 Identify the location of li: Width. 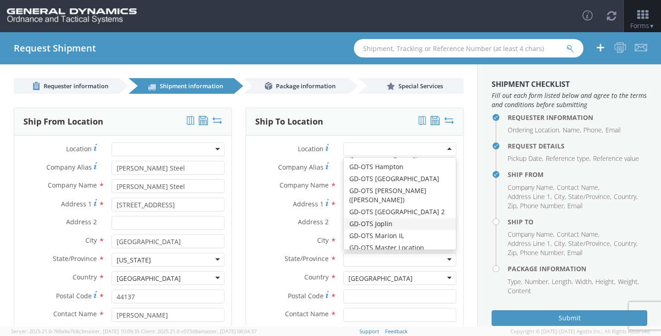
(584, 282).